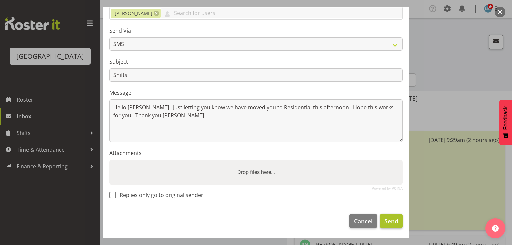 The width and height of the screenshot is (512, 245). Describe the element at coordinates (281, 13) in the screenshot. I see `input: Search for users` at that location.